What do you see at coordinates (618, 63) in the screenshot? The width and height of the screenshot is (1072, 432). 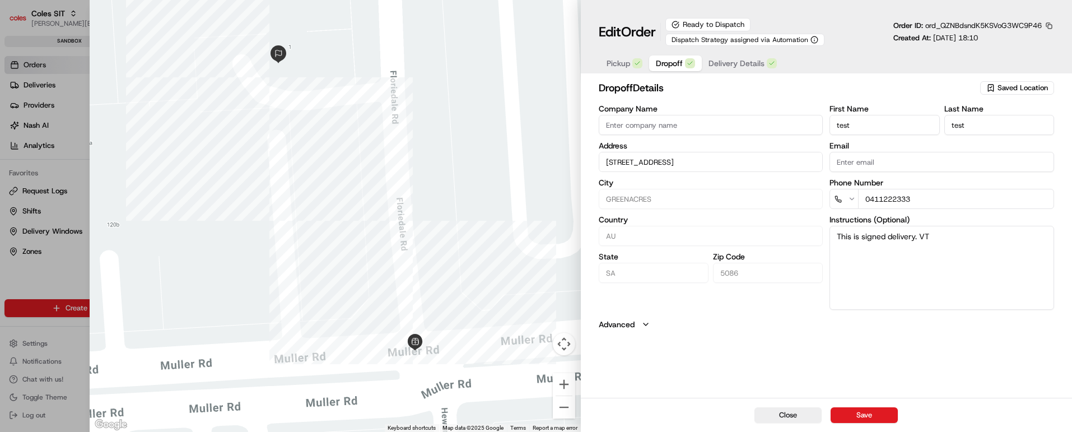 I see `span: Pickup` at bounding box center [618, 63].